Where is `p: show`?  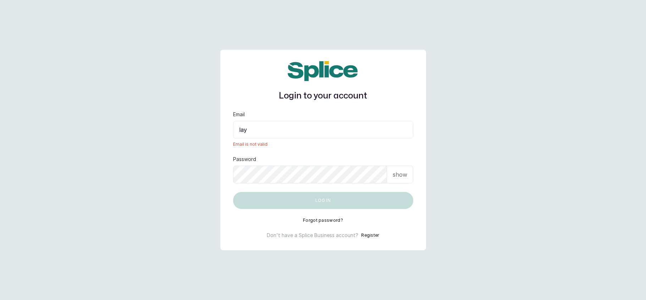 p: show is located at coordinates (400, 174).